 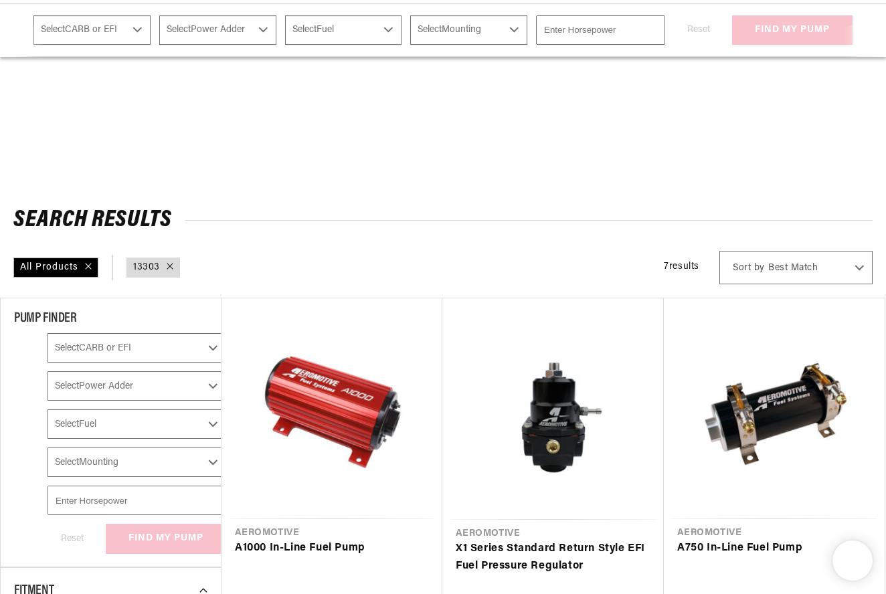 I want to click on div: All Products, so click(x=56, y=268).